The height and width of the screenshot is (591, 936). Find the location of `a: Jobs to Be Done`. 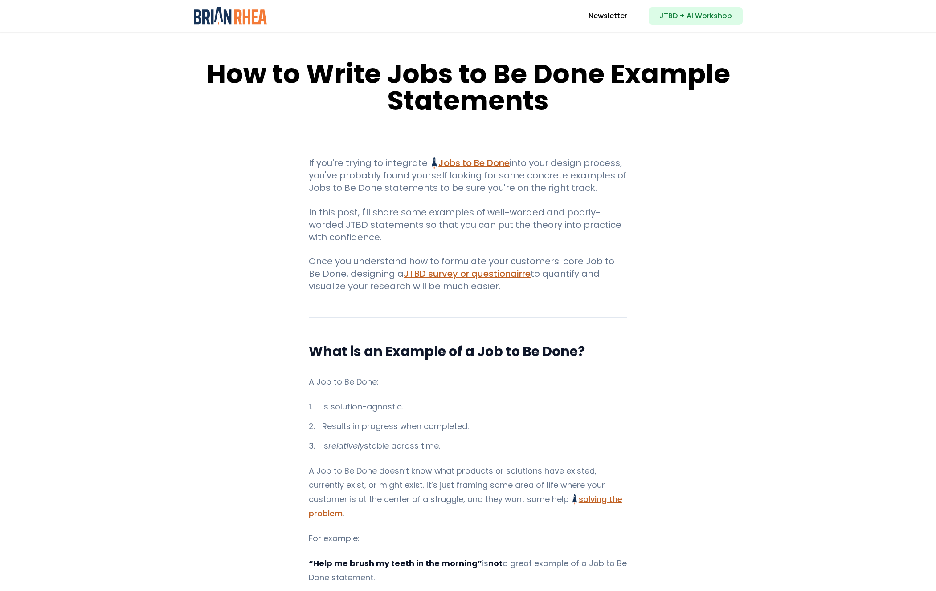

a: Jobs to Be Done is located at coordinates (470, 163).